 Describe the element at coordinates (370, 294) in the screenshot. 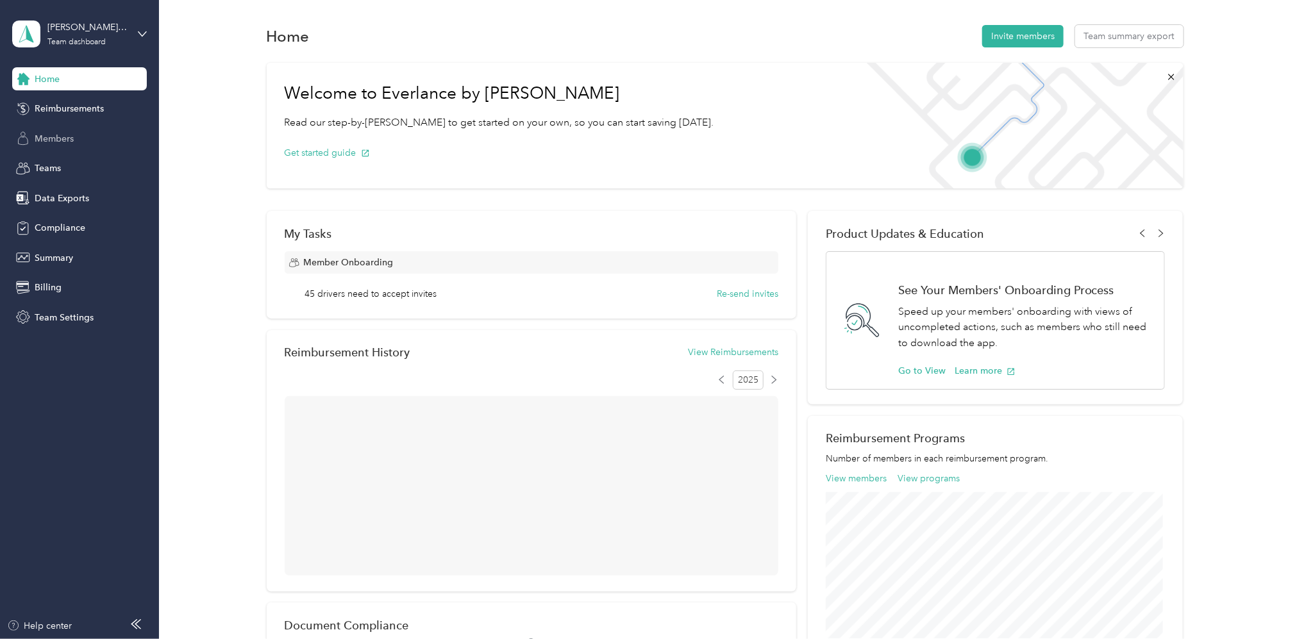

I see `span: 45 drivers need to accept invites` at that location.